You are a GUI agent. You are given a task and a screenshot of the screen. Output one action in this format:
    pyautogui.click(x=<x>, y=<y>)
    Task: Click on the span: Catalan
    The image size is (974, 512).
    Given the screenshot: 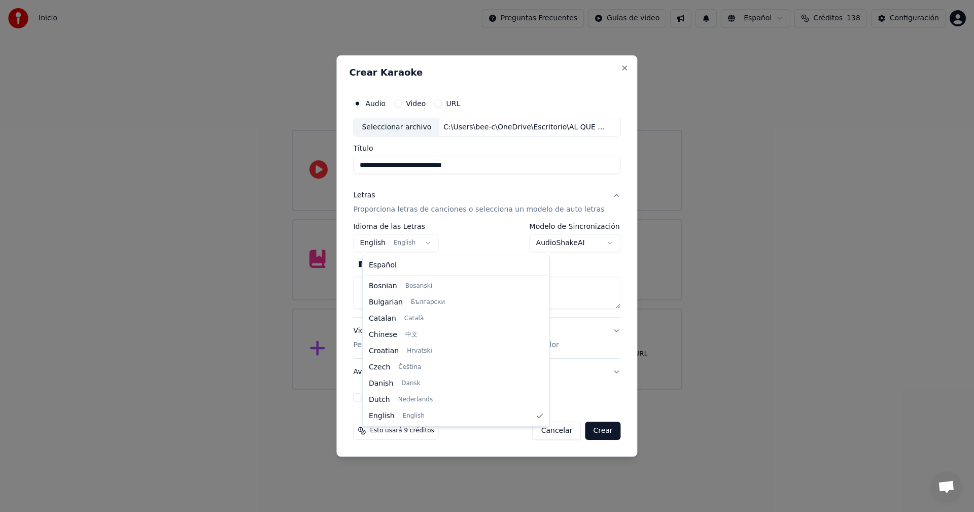 What is the action you would take?
    pyautogui.click(x=383, y=319)
    